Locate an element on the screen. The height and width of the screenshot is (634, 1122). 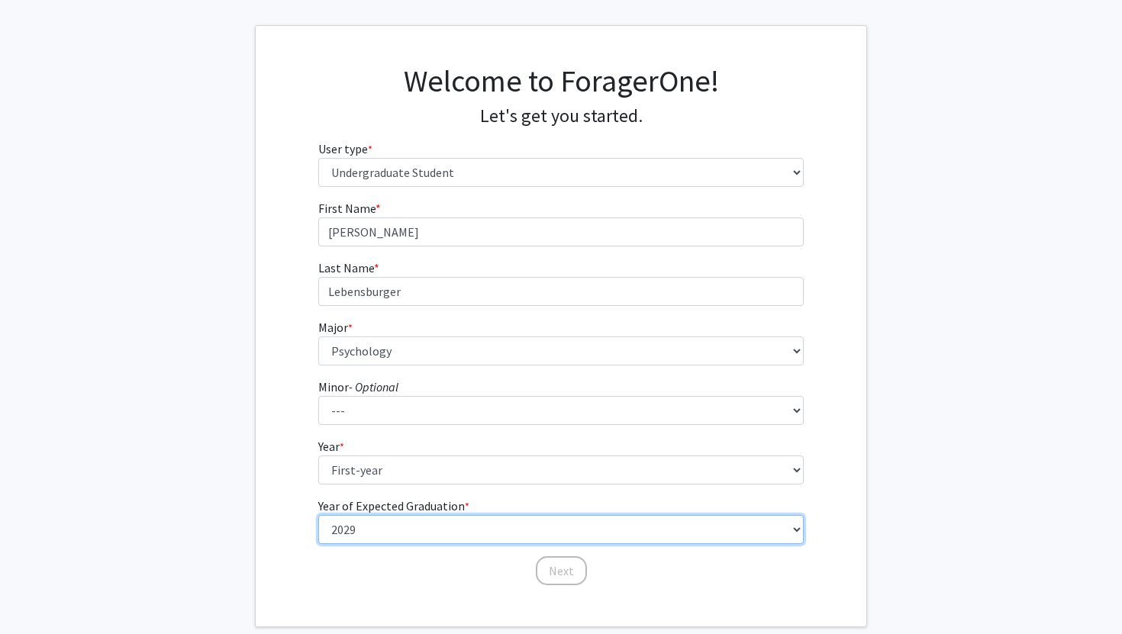
h4: Let's get you started. is located at coordinates (561, 116).